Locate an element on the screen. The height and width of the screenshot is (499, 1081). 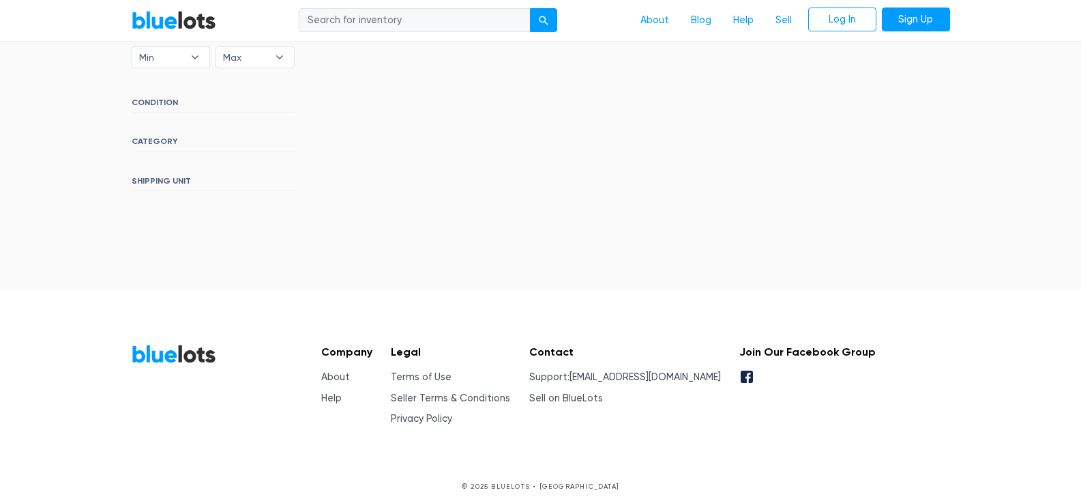
h5: Legal is located at coordinates (450, 351).